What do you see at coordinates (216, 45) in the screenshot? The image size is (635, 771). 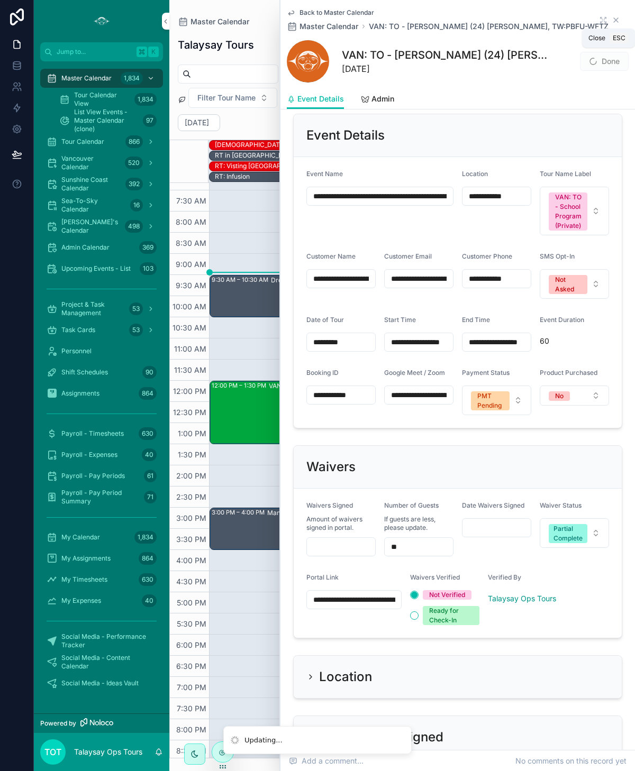 I see `h1: Talaysay Tours` at bounding box center [216, 45].